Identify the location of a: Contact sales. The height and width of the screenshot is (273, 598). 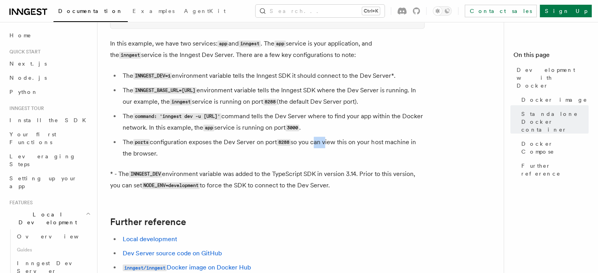
(500, 11).